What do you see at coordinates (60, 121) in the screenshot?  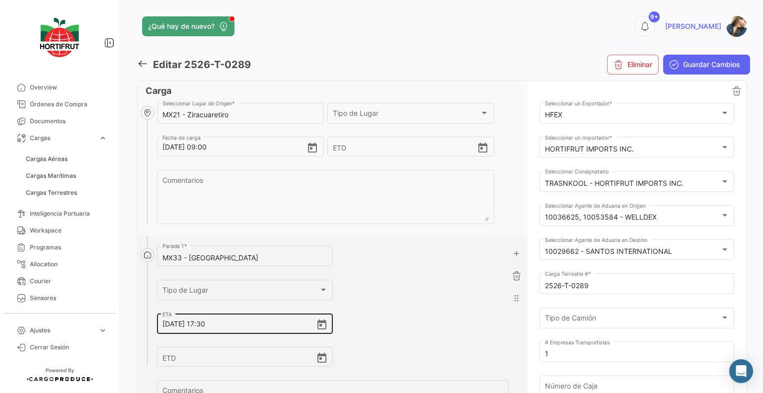 I see `a: Documentos` at bounding box center [60, 121].